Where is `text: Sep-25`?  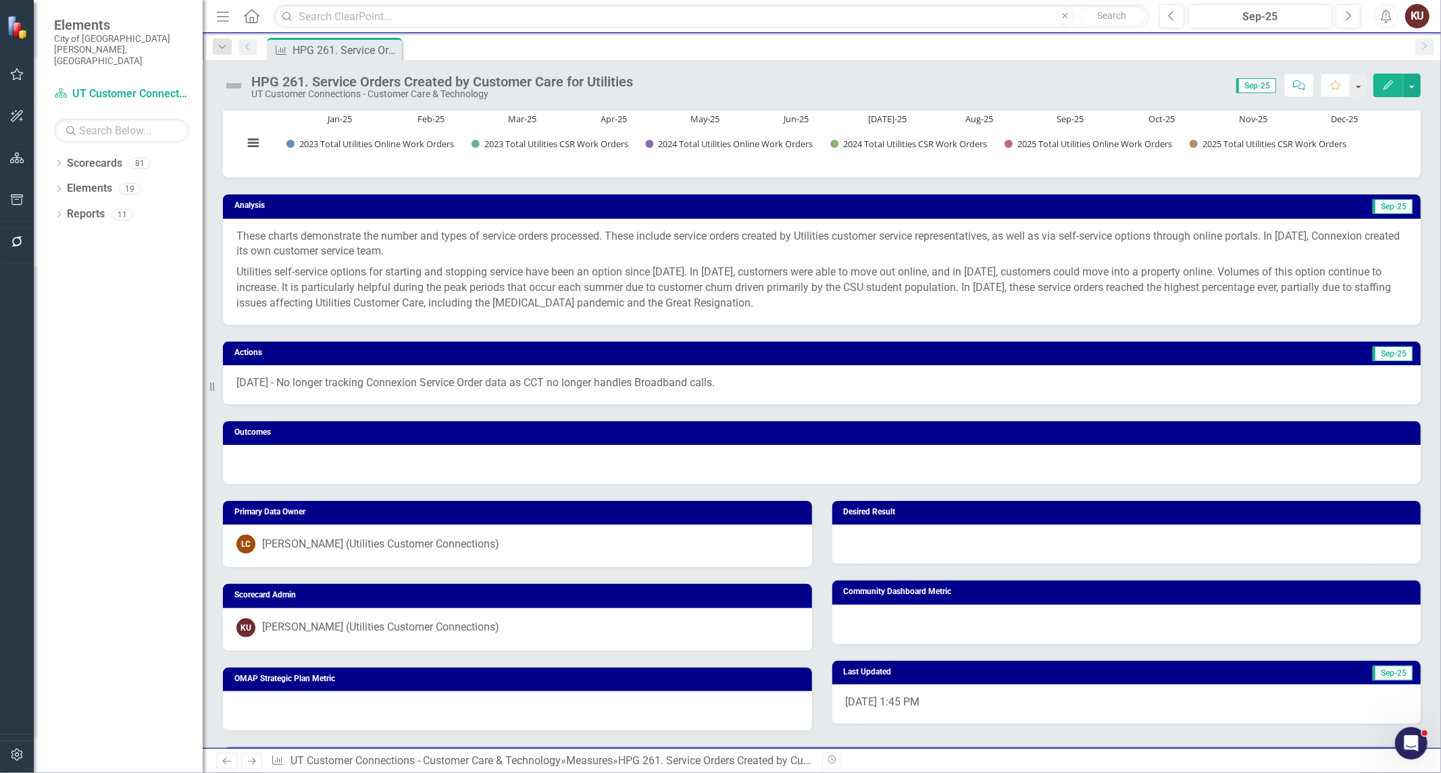 text: Sep-25 is located at coordinates (1071, 119).